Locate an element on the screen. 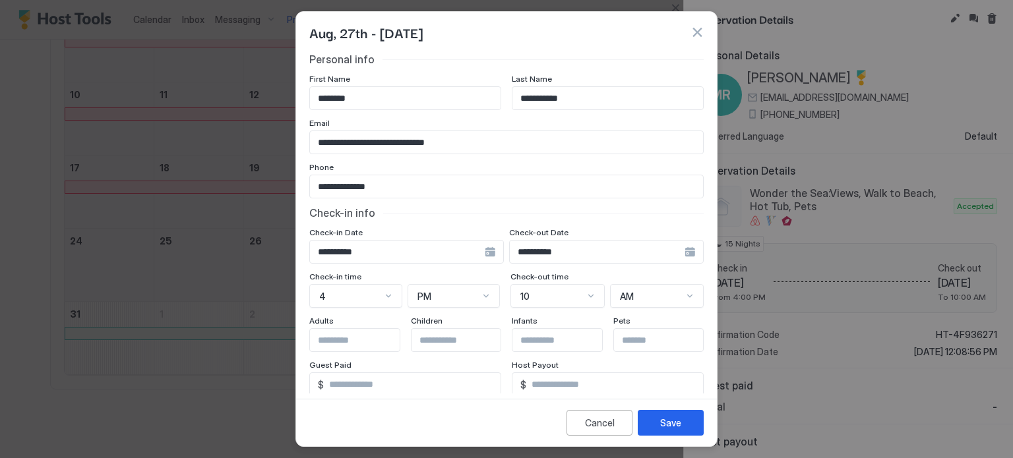  span: Adults is located at coordinates (321, 320).